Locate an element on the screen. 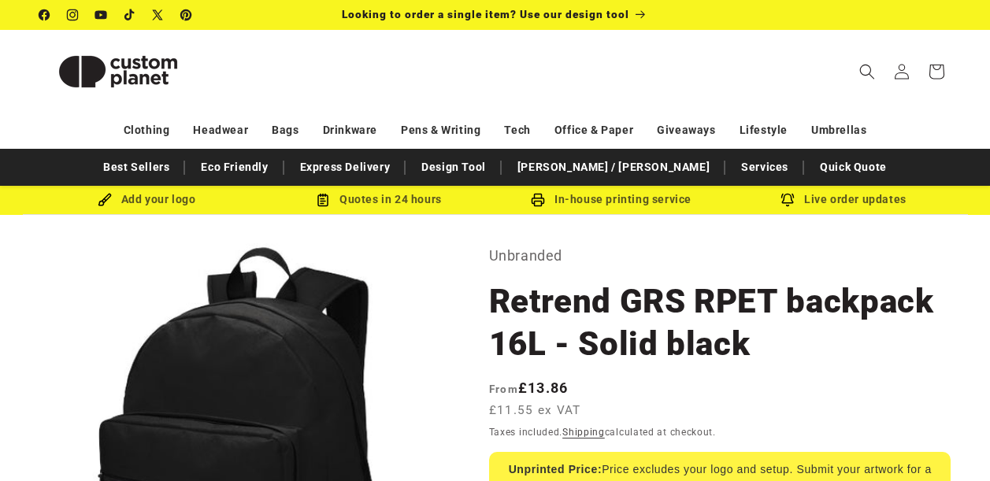  p: Unbranded is located at coordinates (720, 256).